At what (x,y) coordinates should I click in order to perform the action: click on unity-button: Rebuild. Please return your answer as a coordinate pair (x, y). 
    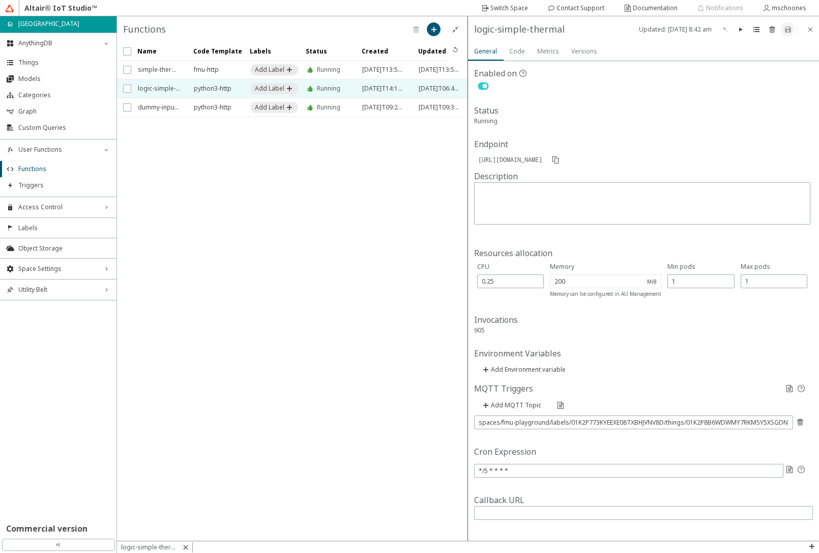
    Looking at the image, I should click on (788, 29).